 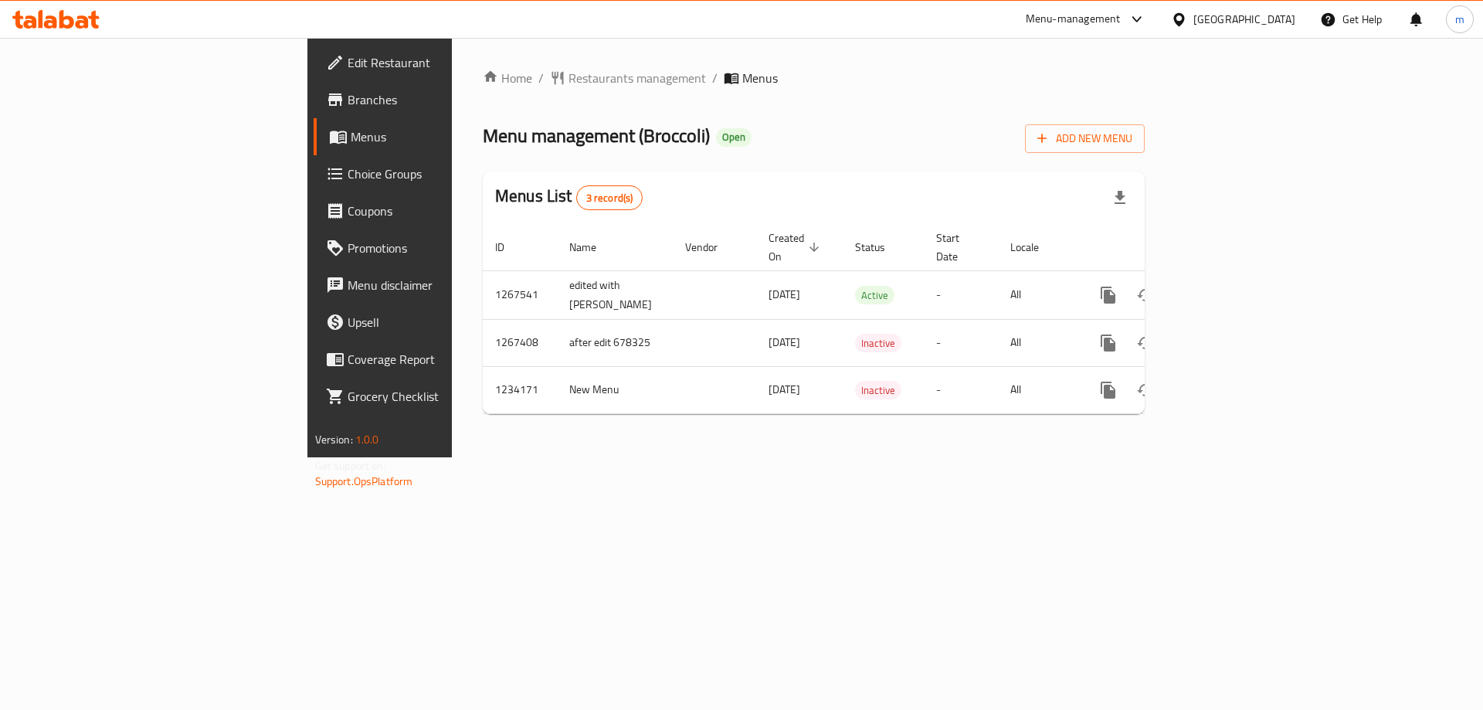 I want to click on span: Add New Menu, so click(x=1085, y=138).